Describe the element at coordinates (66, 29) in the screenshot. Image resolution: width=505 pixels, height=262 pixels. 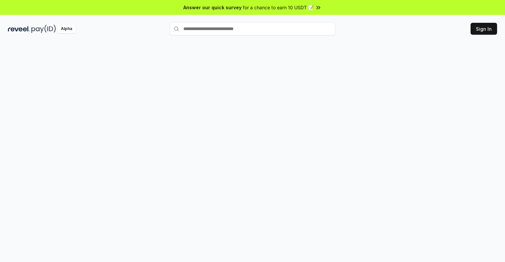
I see `div: Alpha` at that location.